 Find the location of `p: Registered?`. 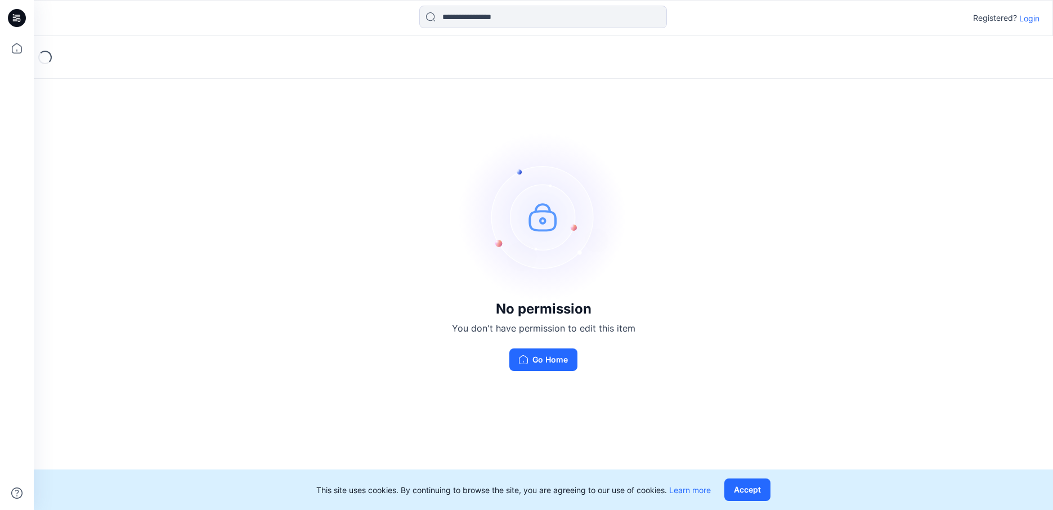

p: Registered? is located at coordinates (996, 18).